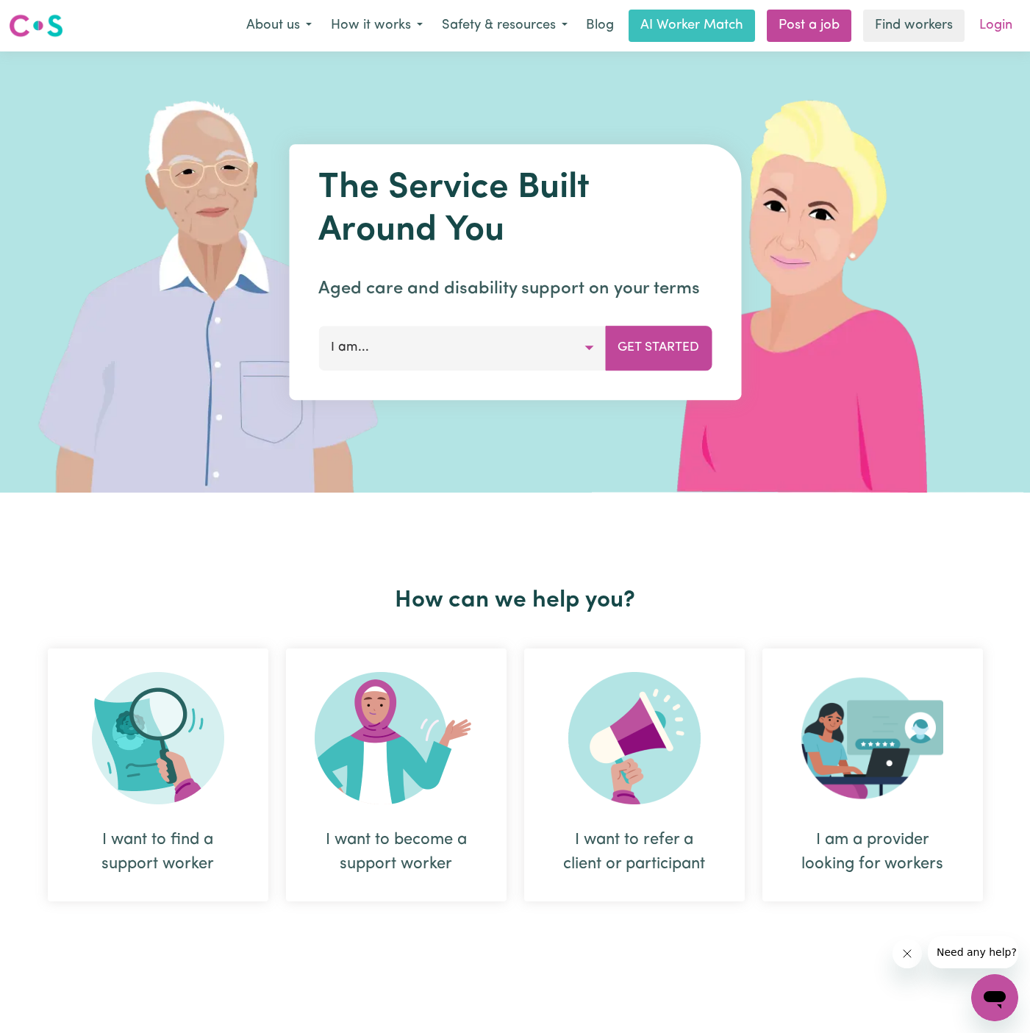 This screenshot has width=1030, height=1033. Describe the element at coordinates (515, 289) in the screenshot. I see `p: Aged care and disability support on your terms` at that location.